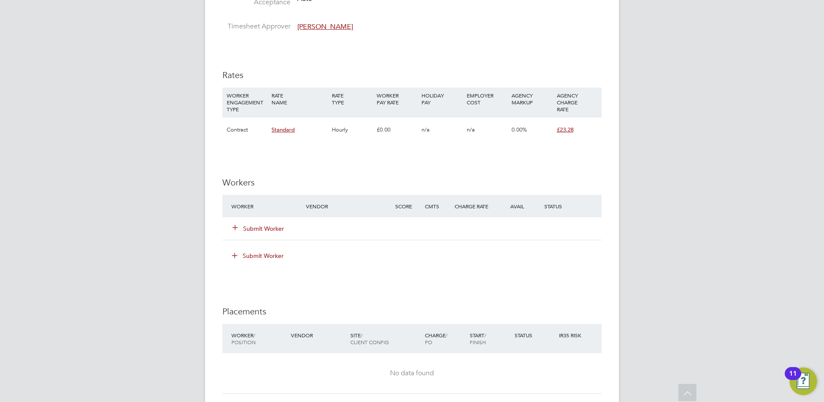 Image resolution: width=824 pixels, height=402 pixels. Describe the element at coordinates (352, 99) in the screenshot. I see `div: RATE TYPE` at that location.